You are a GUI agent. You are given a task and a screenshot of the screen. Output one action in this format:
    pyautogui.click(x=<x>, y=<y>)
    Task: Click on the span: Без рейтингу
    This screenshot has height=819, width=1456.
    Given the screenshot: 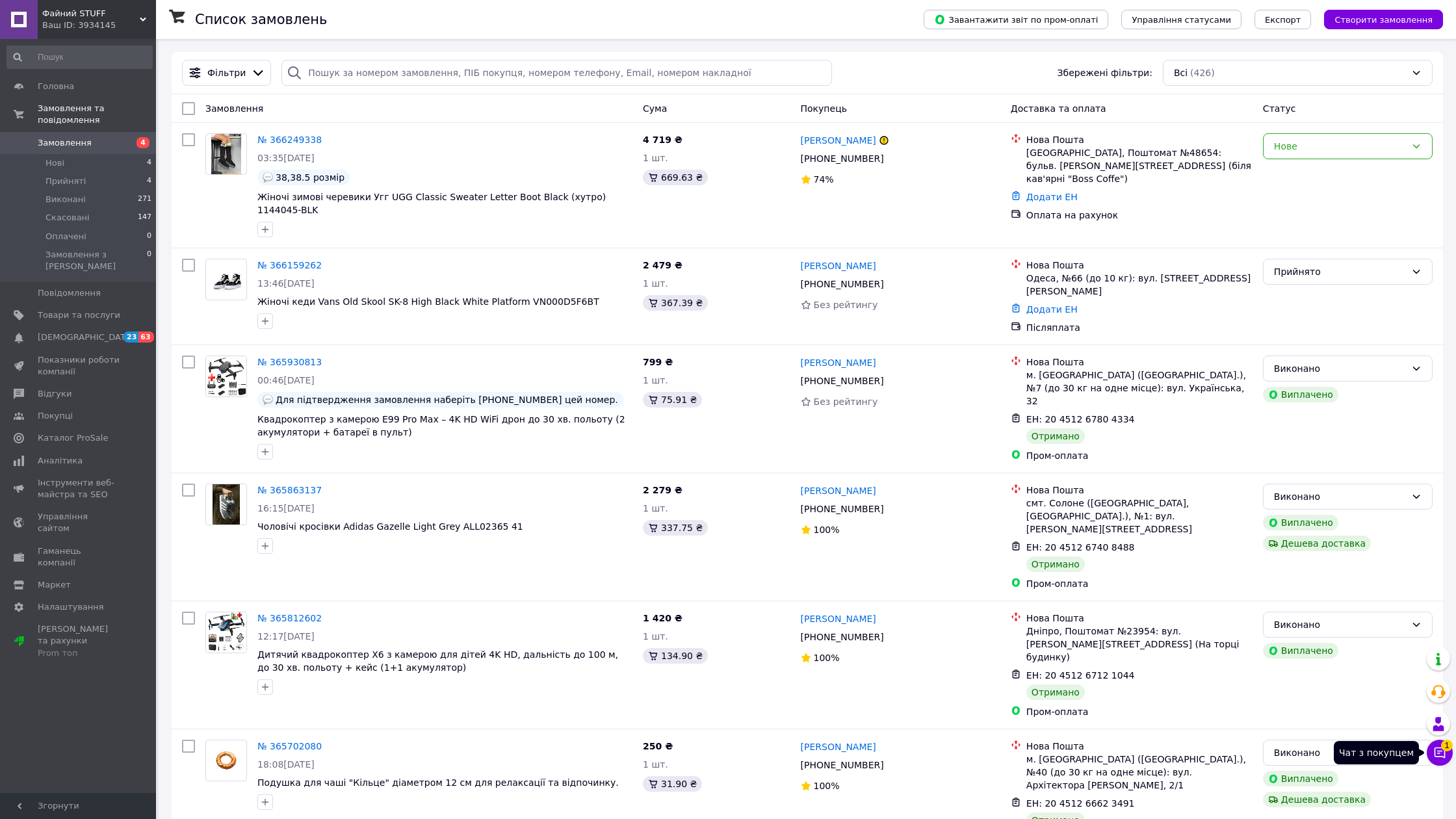 What is the action you would take?
    pyautogui.click(x=846, y=305)
    